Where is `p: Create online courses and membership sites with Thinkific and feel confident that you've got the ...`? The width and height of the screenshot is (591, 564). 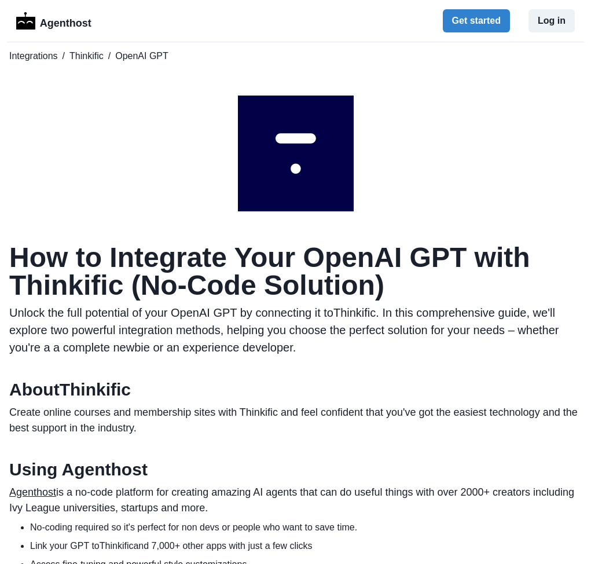 p: Create online courses and membership sites with Thinkific and feel confident that you've got the ... is located at coordinates (295, 420).